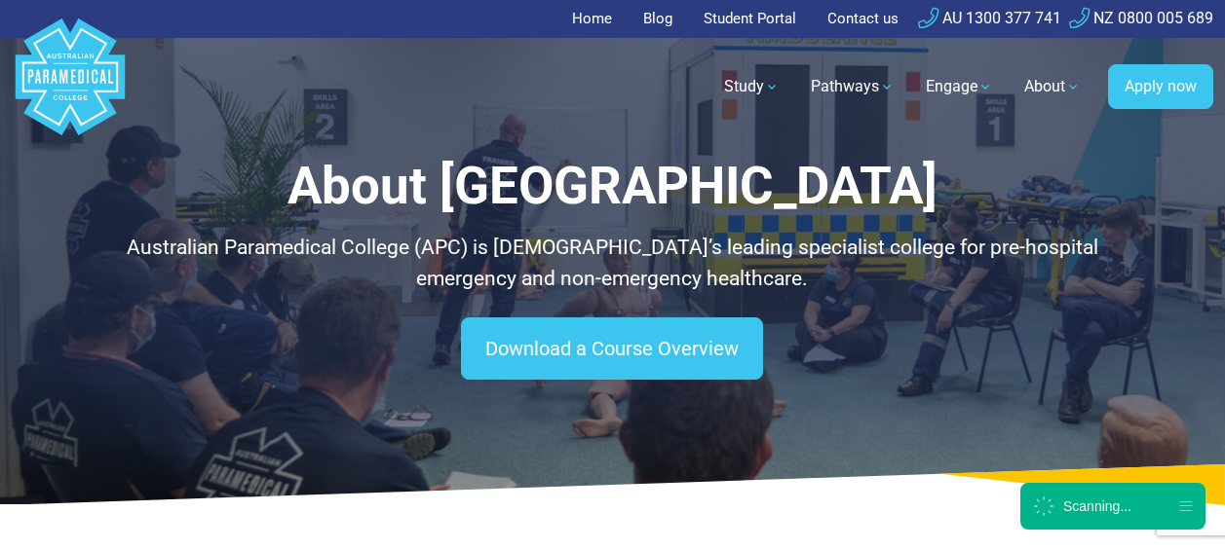 This screenshot has width=1225, height=549. Describe the element at coordinates (612, 349) in the screenshot. I see `a: Download a Course Overview` at that location.